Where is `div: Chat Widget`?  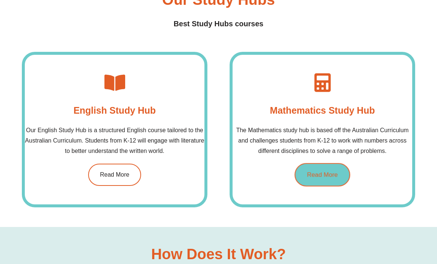
div: Chat Widget is located at coordinates (418, 246).